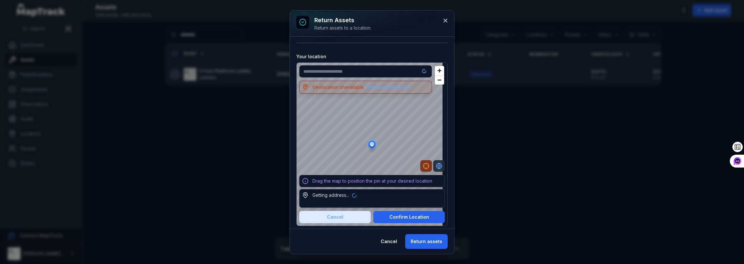 Image resolution: width=744 pixels, height=264 pixels. I want to click on button: Enable permissions, so click(388, 87).